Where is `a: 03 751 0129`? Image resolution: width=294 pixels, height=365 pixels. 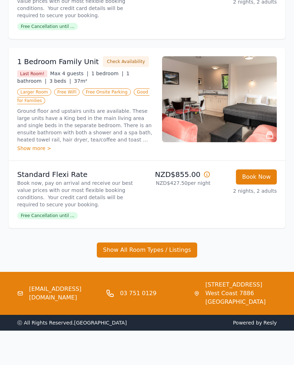
a: 03 751 0129 is located at coordinates (138, 293).